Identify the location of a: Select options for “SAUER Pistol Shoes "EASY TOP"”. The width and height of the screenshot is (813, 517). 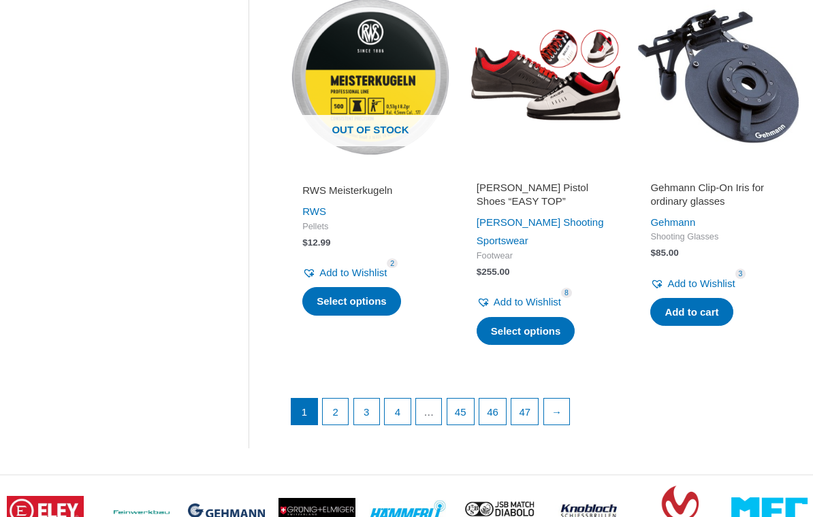
(526, 332).